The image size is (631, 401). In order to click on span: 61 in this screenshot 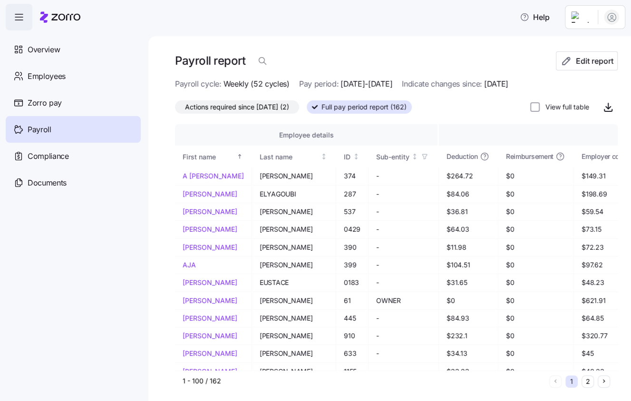, I will do `click(352, 300)`.